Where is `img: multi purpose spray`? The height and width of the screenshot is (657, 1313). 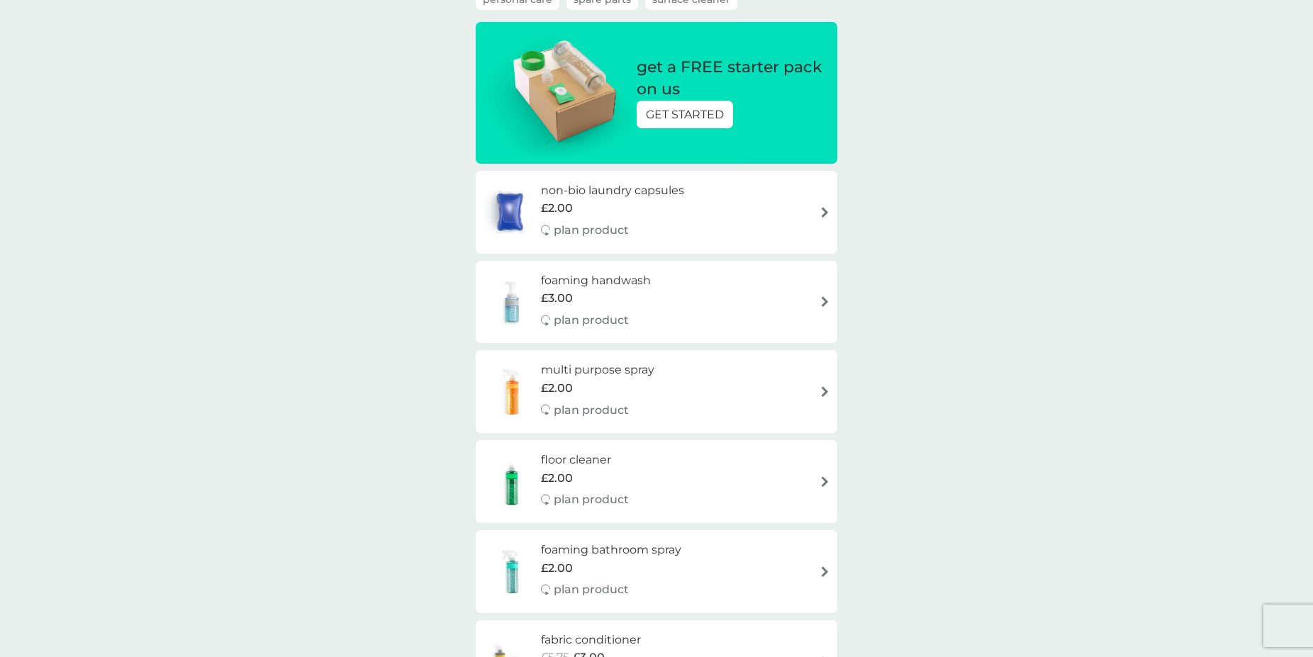
img: multi purpose spray is located at coordinates (512, 392).